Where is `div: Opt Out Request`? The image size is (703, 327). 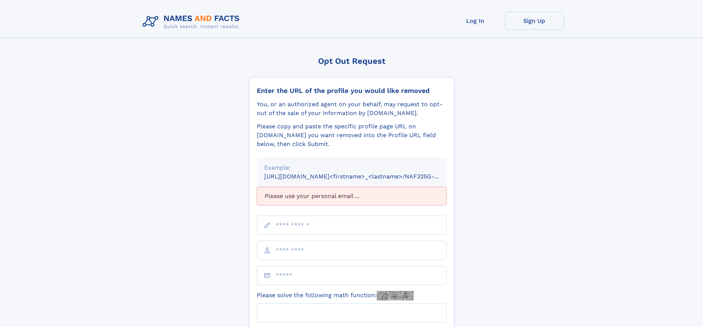
div: Opt Out Request is located at coordinates (352, 61).